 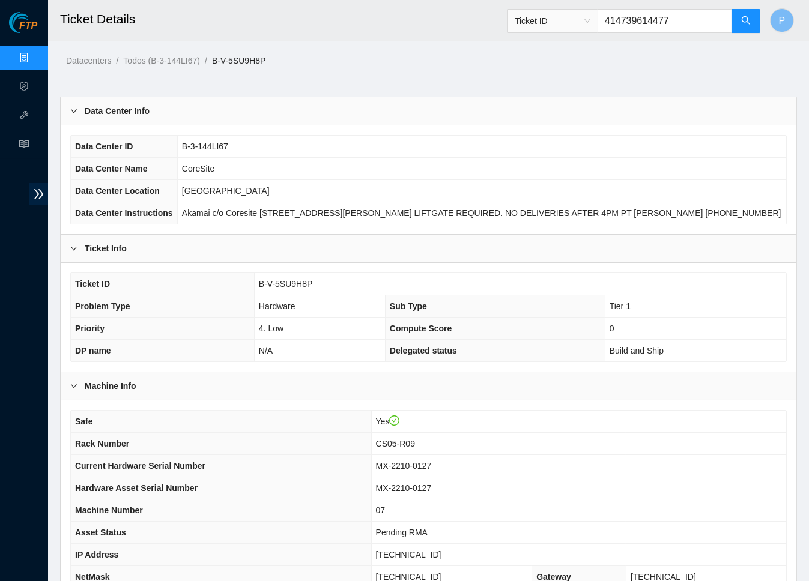 What do you see at coordinates (140, 466) in the screenshot?
I see `span: Current Hardware Serial Number` at bounding box center [140, 466].